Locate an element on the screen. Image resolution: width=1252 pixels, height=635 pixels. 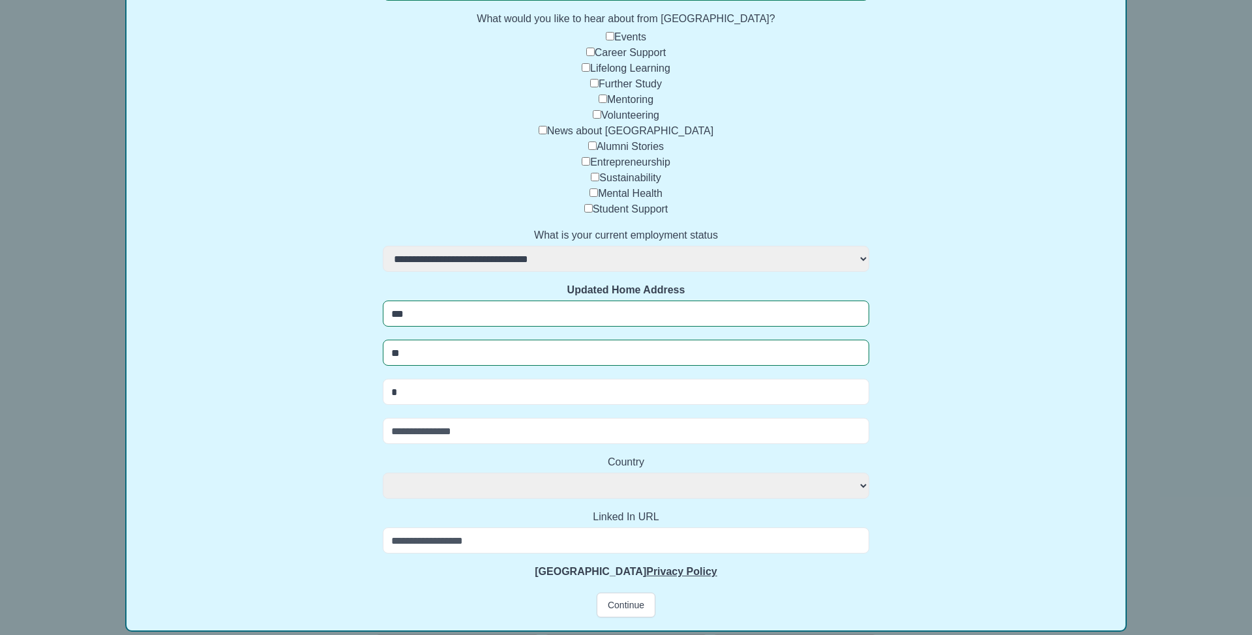
a: Privacy Policy is located at coordinates (681, 571).